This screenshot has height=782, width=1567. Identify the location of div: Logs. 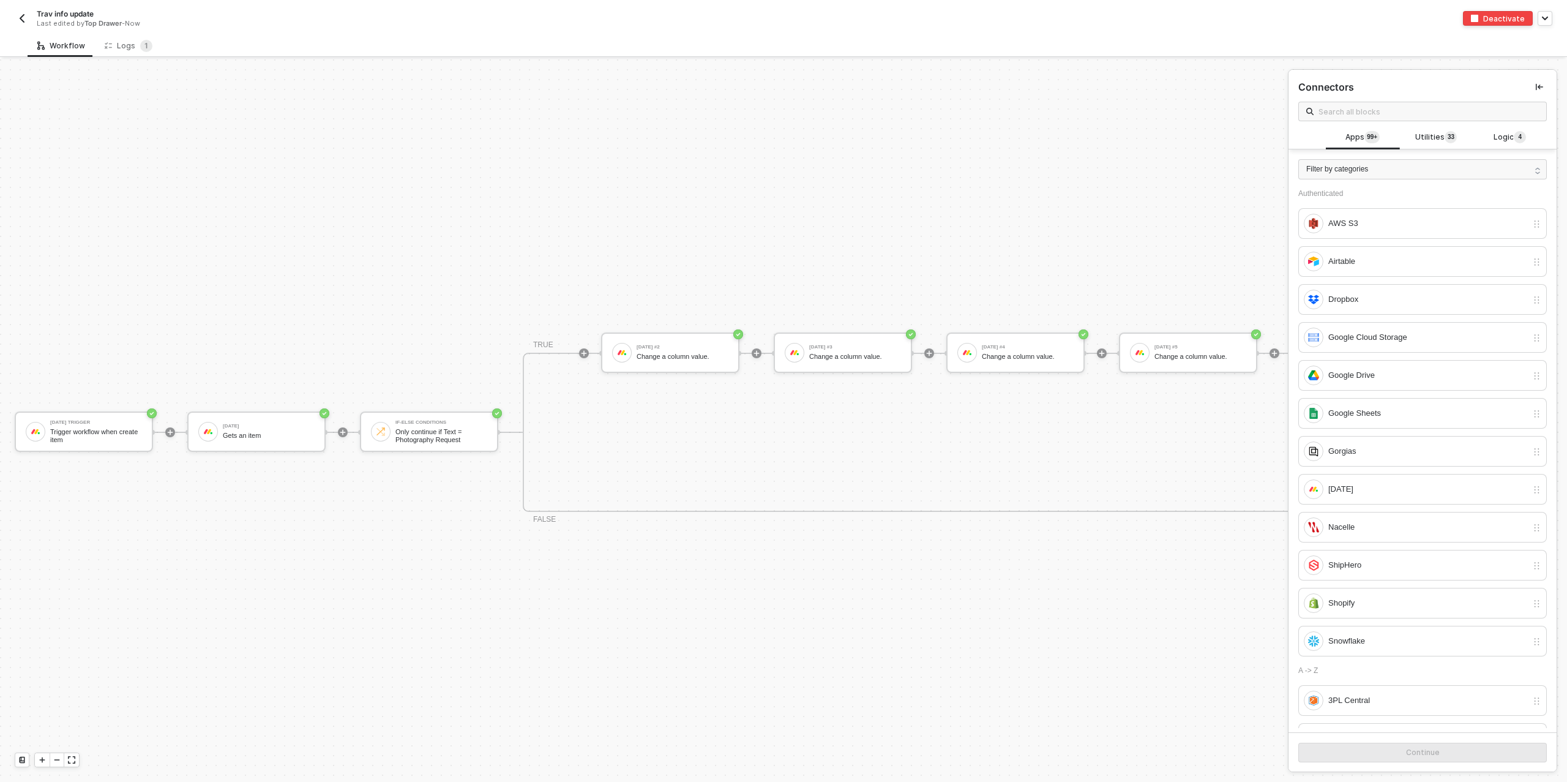
(129, 46).